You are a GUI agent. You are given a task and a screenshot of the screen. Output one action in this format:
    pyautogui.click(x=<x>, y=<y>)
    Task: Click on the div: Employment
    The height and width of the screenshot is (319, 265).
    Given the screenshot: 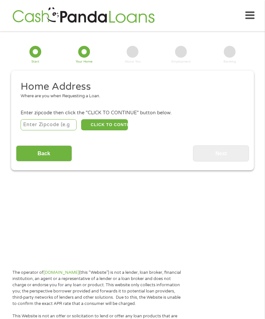 What is the action you would take?
    pyautogui.click(x=181, y=62)
    